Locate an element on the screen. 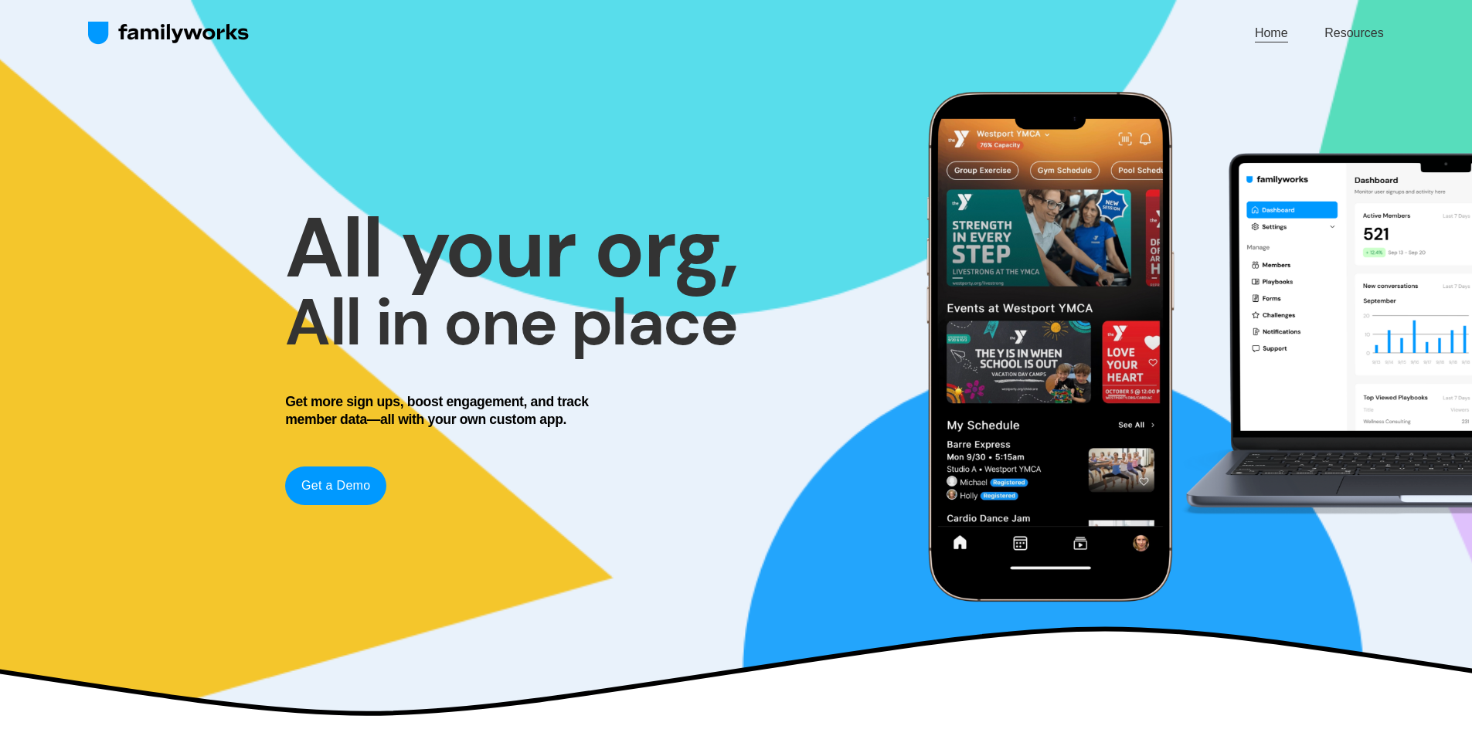 This screenshot has width=1472, height=736. a: Get a Demo is located at coordinates (335, 486).